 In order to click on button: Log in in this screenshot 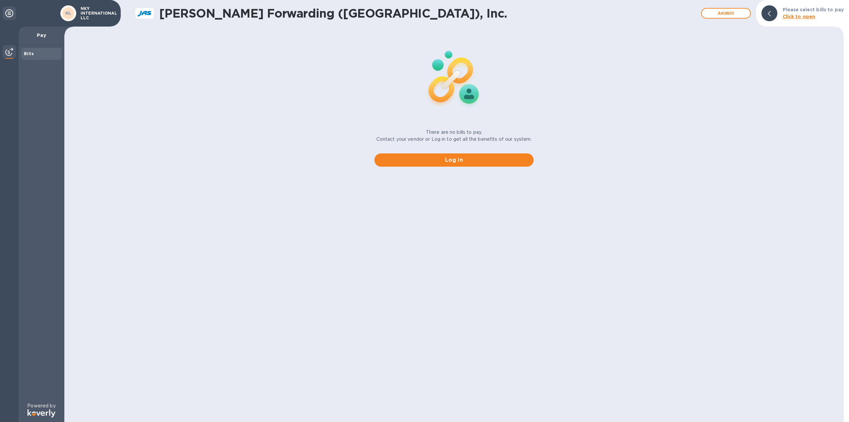, I will do `click(454, 160)`.